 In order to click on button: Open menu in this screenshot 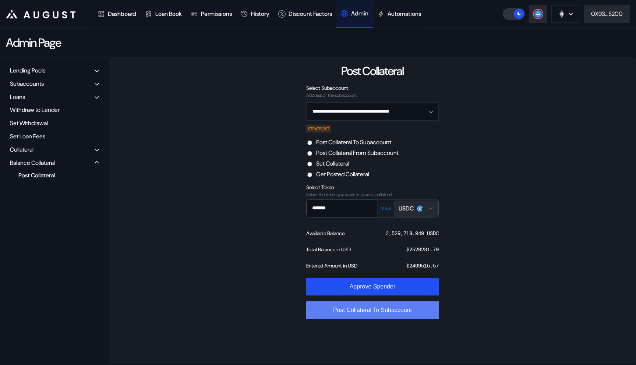, I will do `click(372, 112)`.